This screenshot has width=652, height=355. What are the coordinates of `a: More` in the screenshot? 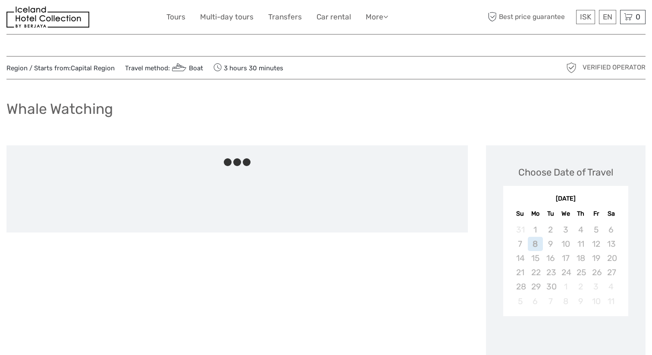 It's located at (377, 17).